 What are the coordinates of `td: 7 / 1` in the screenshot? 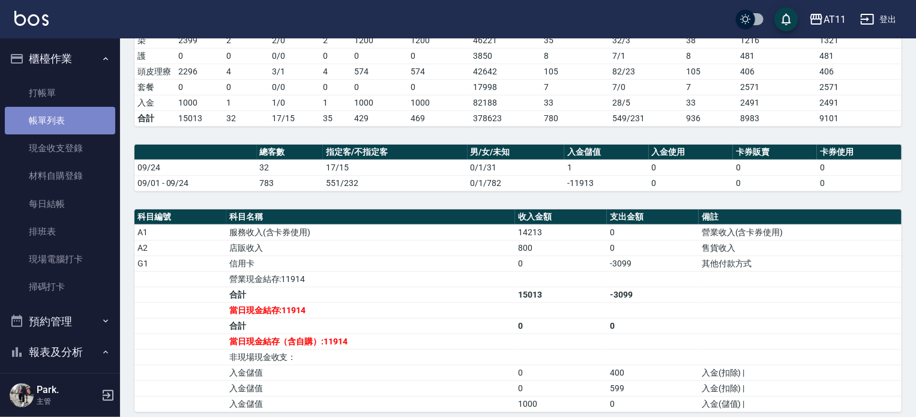 It's located at (646, 56).